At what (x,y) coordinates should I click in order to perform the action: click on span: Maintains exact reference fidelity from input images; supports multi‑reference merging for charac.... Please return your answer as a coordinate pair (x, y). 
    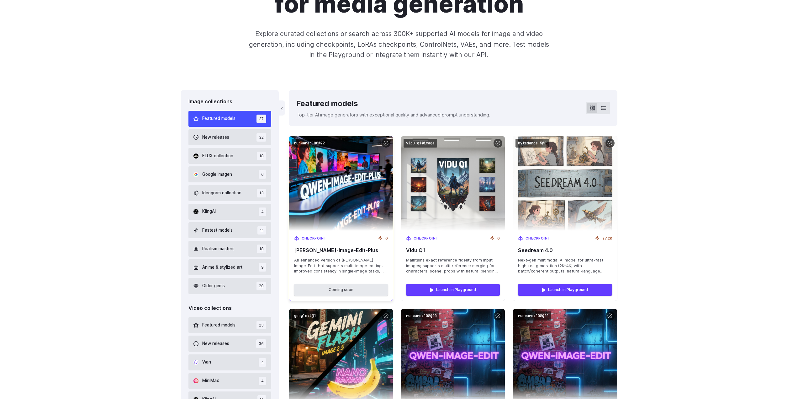
    Looking at the image, I should click on (453, 266).